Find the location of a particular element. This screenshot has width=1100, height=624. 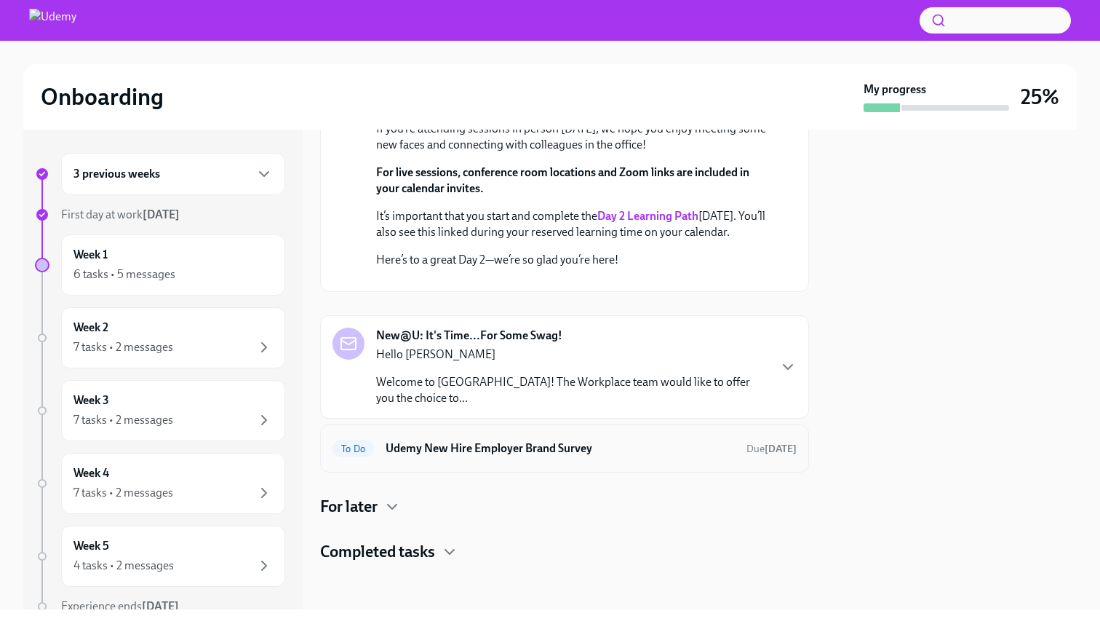

h6: Week 3 is located at coordinates (91, 400).